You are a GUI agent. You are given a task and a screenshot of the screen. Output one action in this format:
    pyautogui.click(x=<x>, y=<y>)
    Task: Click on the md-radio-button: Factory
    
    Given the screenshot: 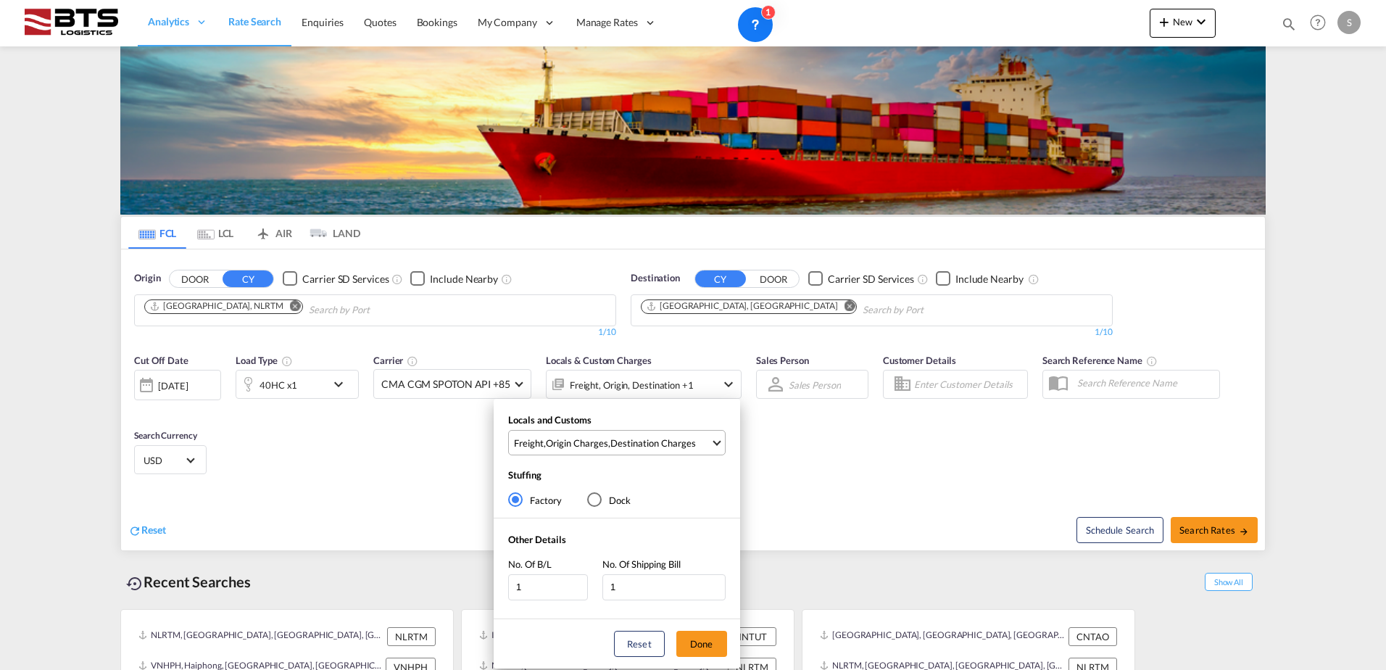 What is the action you would take?
    pyautogui.click(x=535, y=500)
    